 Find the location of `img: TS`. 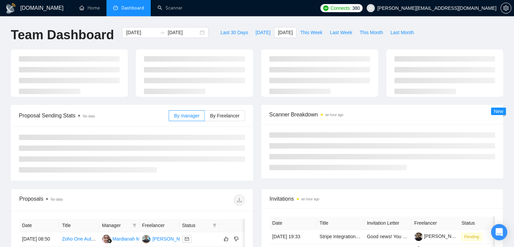

img: TS is located at coordinates (146, 239).